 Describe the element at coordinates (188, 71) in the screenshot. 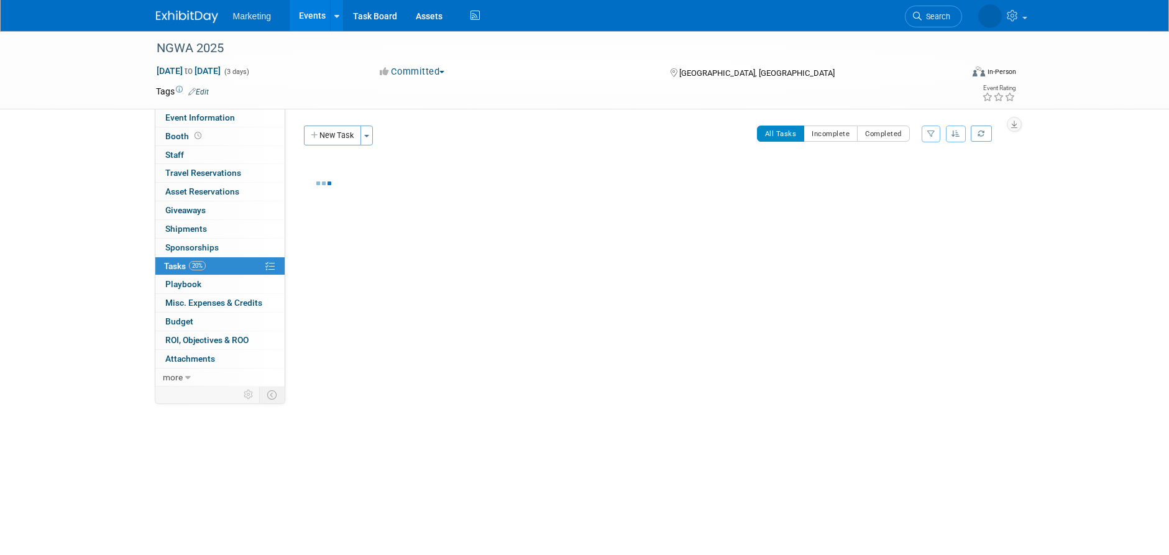

I see `span: to` at that location.